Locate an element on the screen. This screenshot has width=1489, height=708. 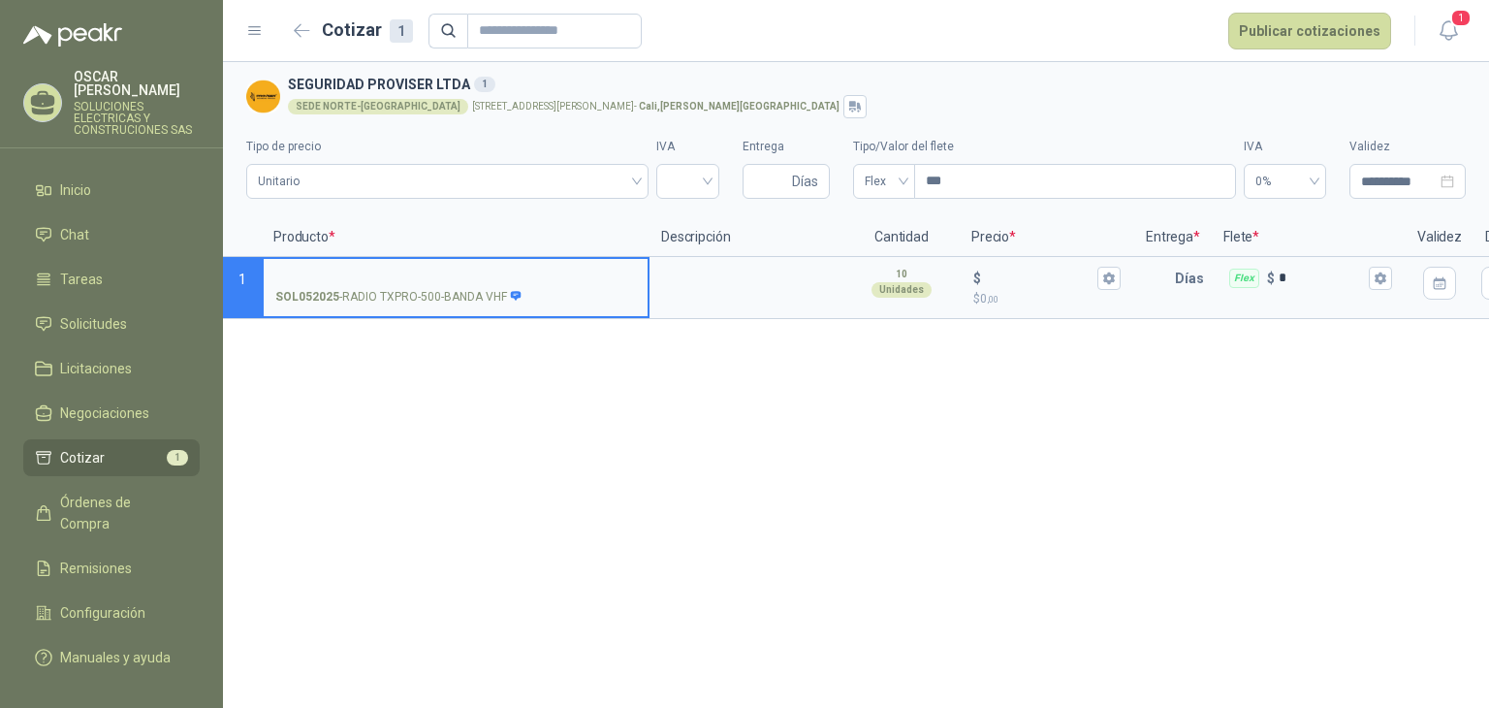
div: Flex is located at coordinates (1244, 278).